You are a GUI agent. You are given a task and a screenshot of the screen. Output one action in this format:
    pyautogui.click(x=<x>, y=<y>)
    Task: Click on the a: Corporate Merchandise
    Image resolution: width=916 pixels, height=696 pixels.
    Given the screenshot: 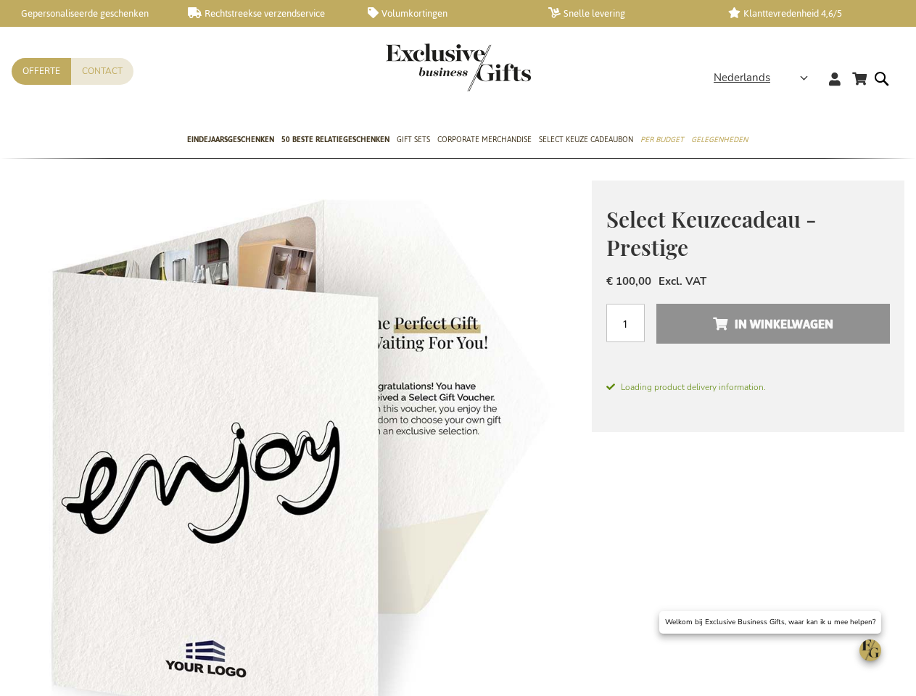 What is the action you would take?
    pyautogui.click(x=484, y=141)
    